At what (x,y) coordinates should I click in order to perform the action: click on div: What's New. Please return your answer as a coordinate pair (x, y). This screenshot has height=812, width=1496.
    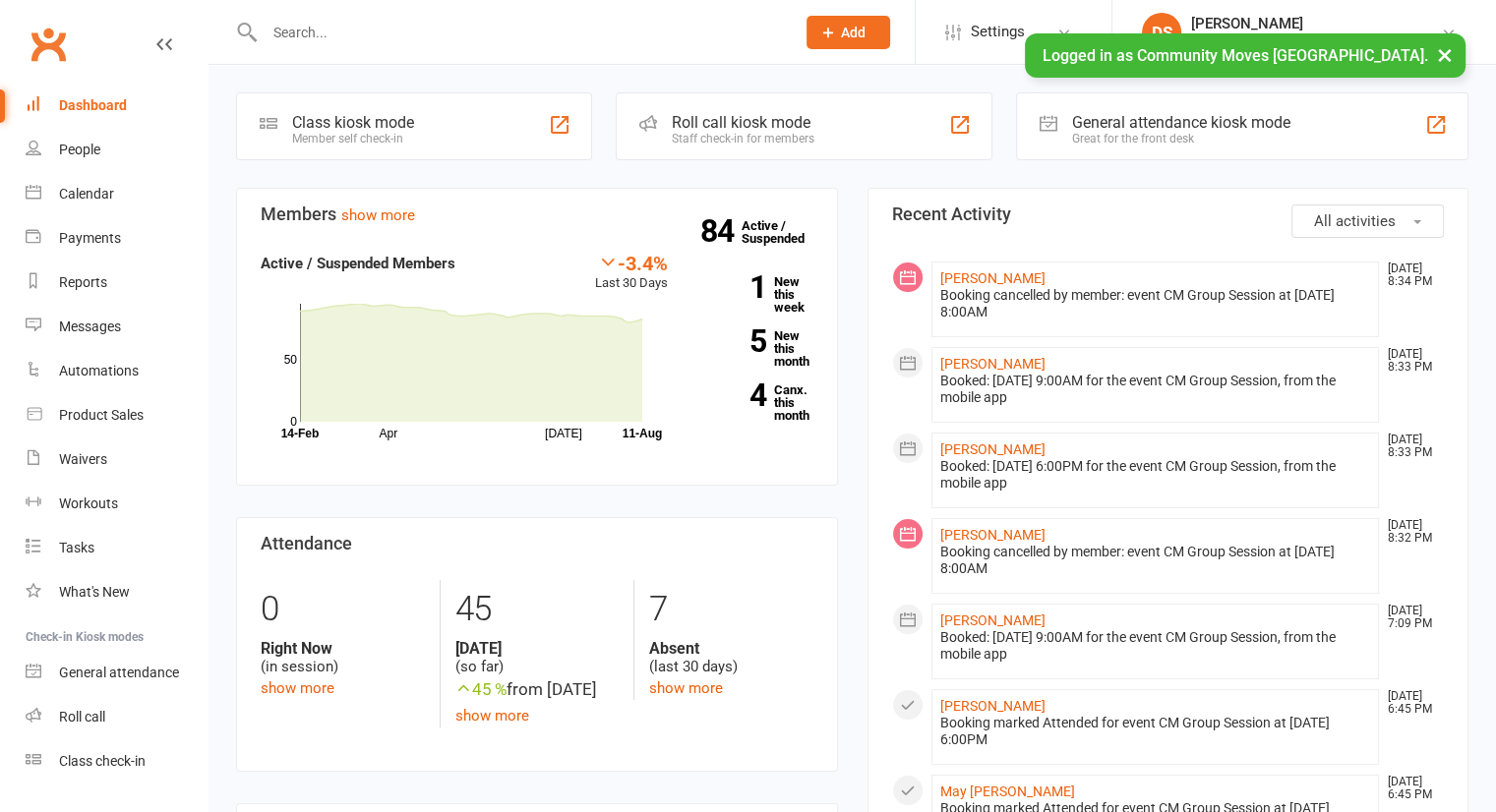
    Looking at the image, I should click on (95, 592).